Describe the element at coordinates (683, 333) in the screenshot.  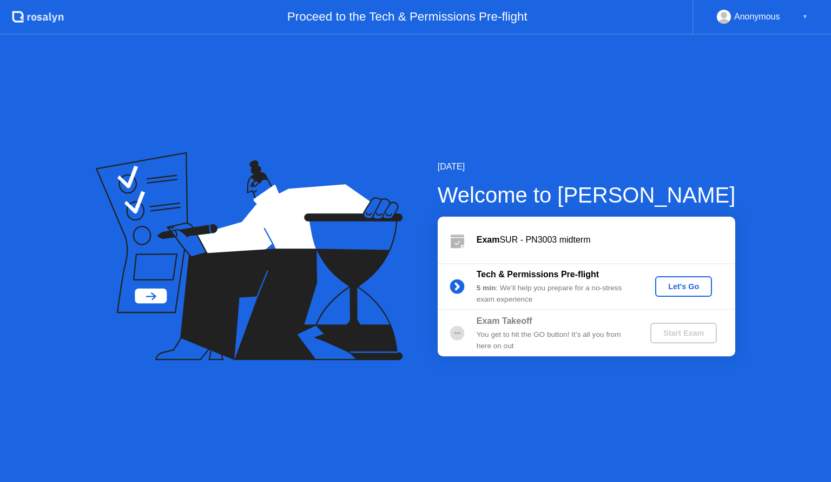
I see `div: Start Exam` at that location.